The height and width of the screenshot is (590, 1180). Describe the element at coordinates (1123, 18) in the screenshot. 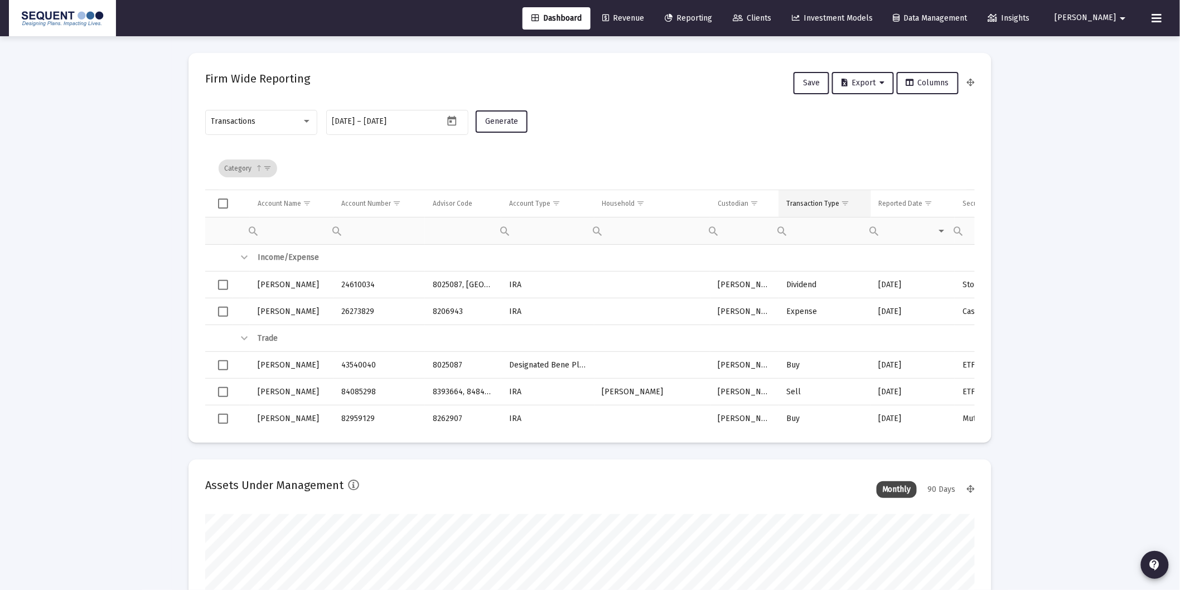

I see `mat-icon: arrow_drop_down` at that location.